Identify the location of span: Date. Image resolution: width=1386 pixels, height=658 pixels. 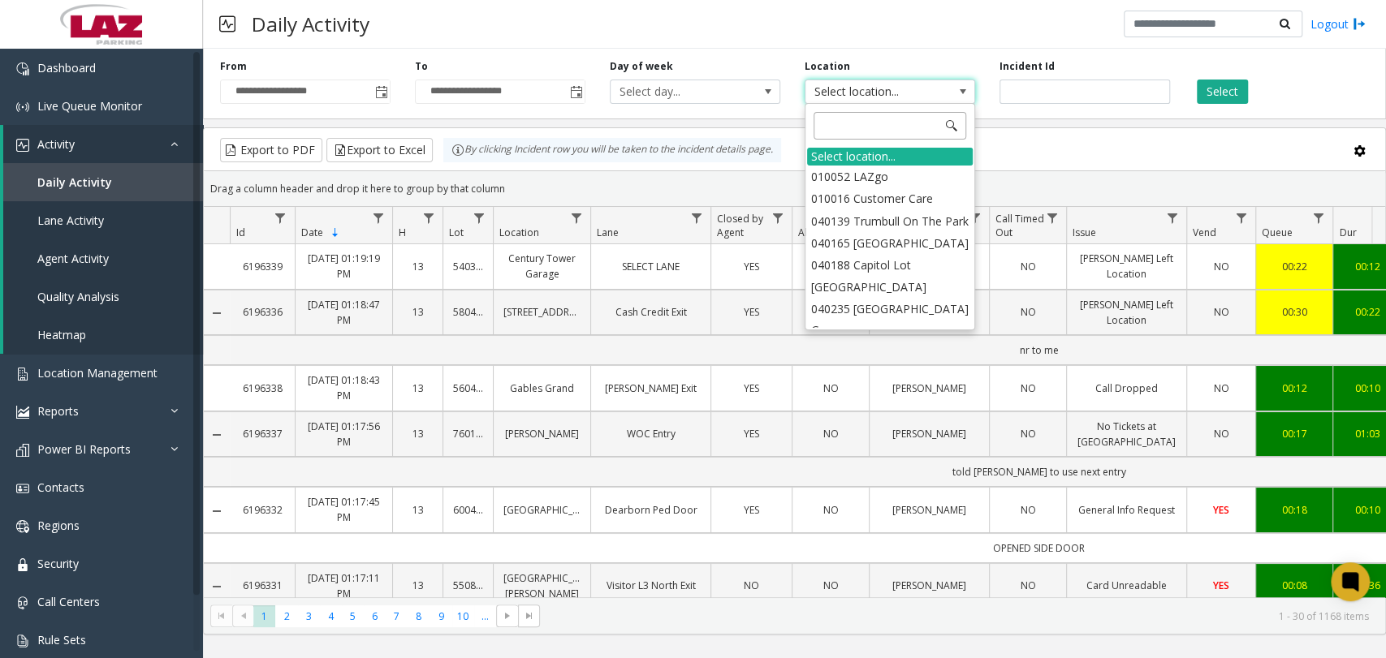
(312, 232).